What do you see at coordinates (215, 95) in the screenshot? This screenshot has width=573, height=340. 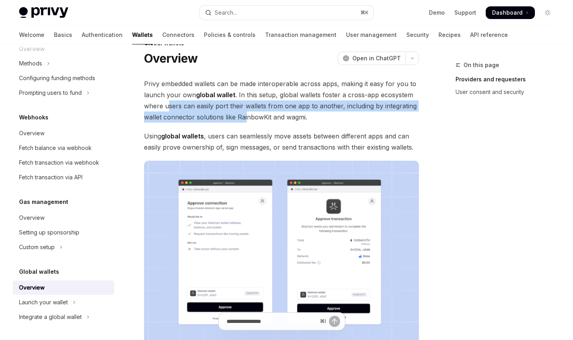 I see `strong: global wallet` at bounding box center [215, 95].